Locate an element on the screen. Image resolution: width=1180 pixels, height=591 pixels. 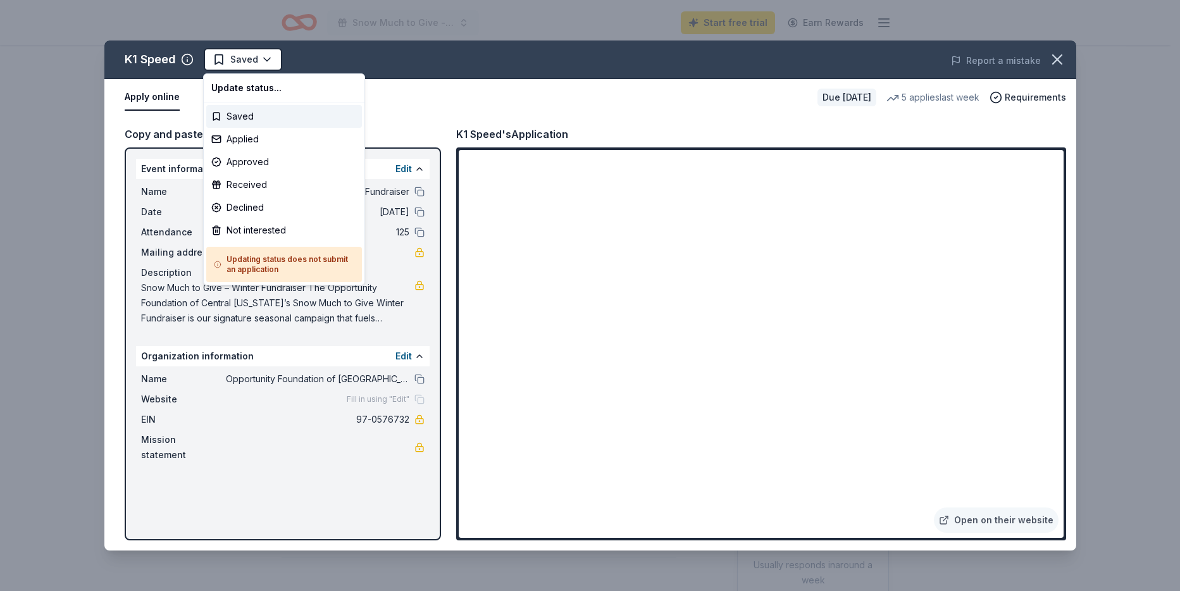
div: Declined is located at coordinates (284, 208).